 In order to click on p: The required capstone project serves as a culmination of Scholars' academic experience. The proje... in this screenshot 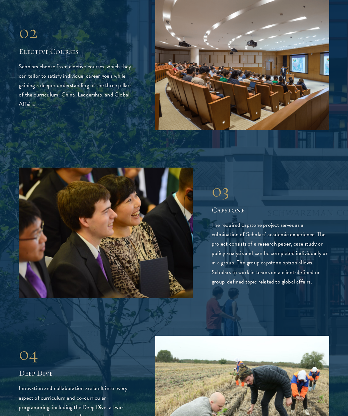, I will do `click(270, 253)`.